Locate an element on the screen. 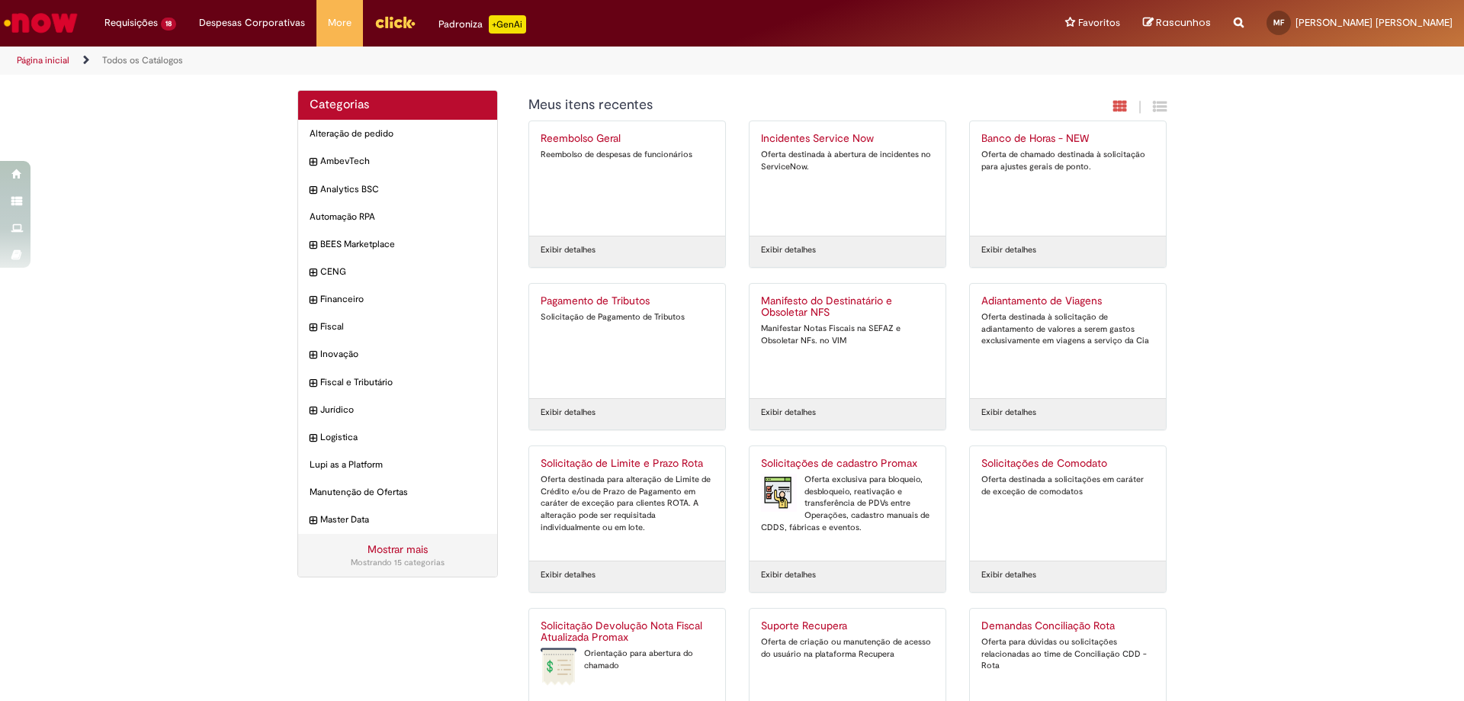 This screenshot has width=1464, height=701. i: expandir categoria Jurídico is located at coordinates (313, 411).